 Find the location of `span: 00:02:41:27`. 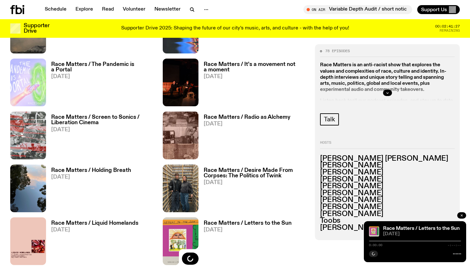

span: 00:02:41:27 is located at coordinates (448, 26).